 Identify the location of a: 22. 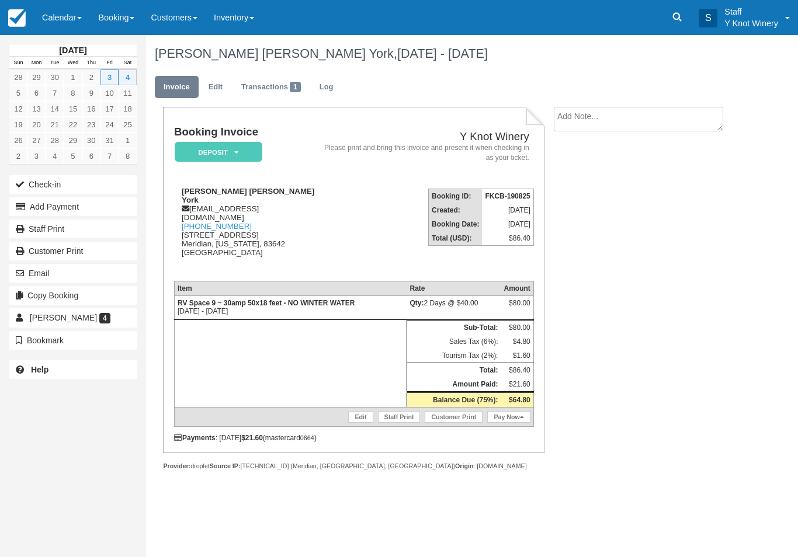
(72, 124).